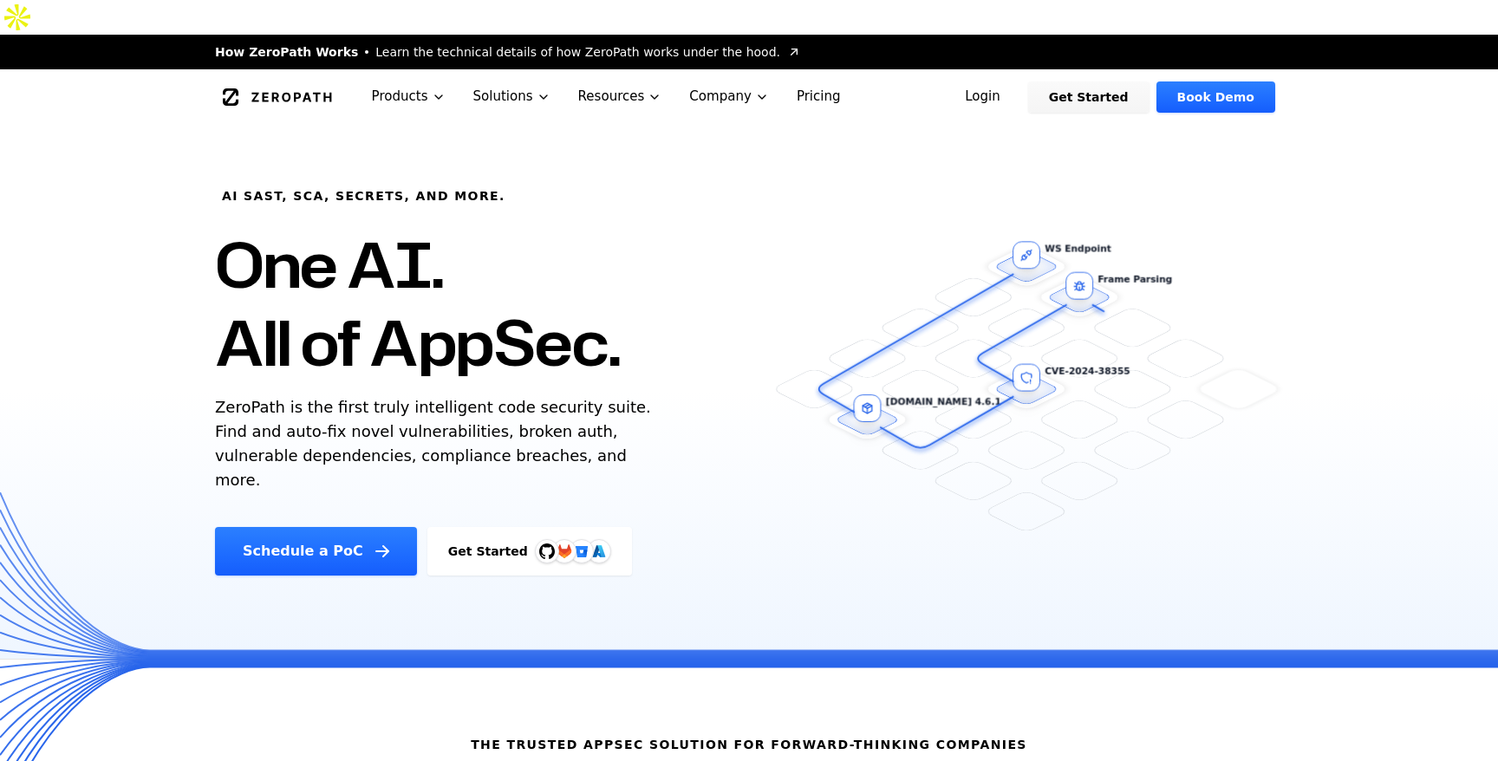 The width and height of the screenshot is (1498, 761). Describe the element at coordinates (620, 96) in the screenshot. I see `button: Resources` at that location.